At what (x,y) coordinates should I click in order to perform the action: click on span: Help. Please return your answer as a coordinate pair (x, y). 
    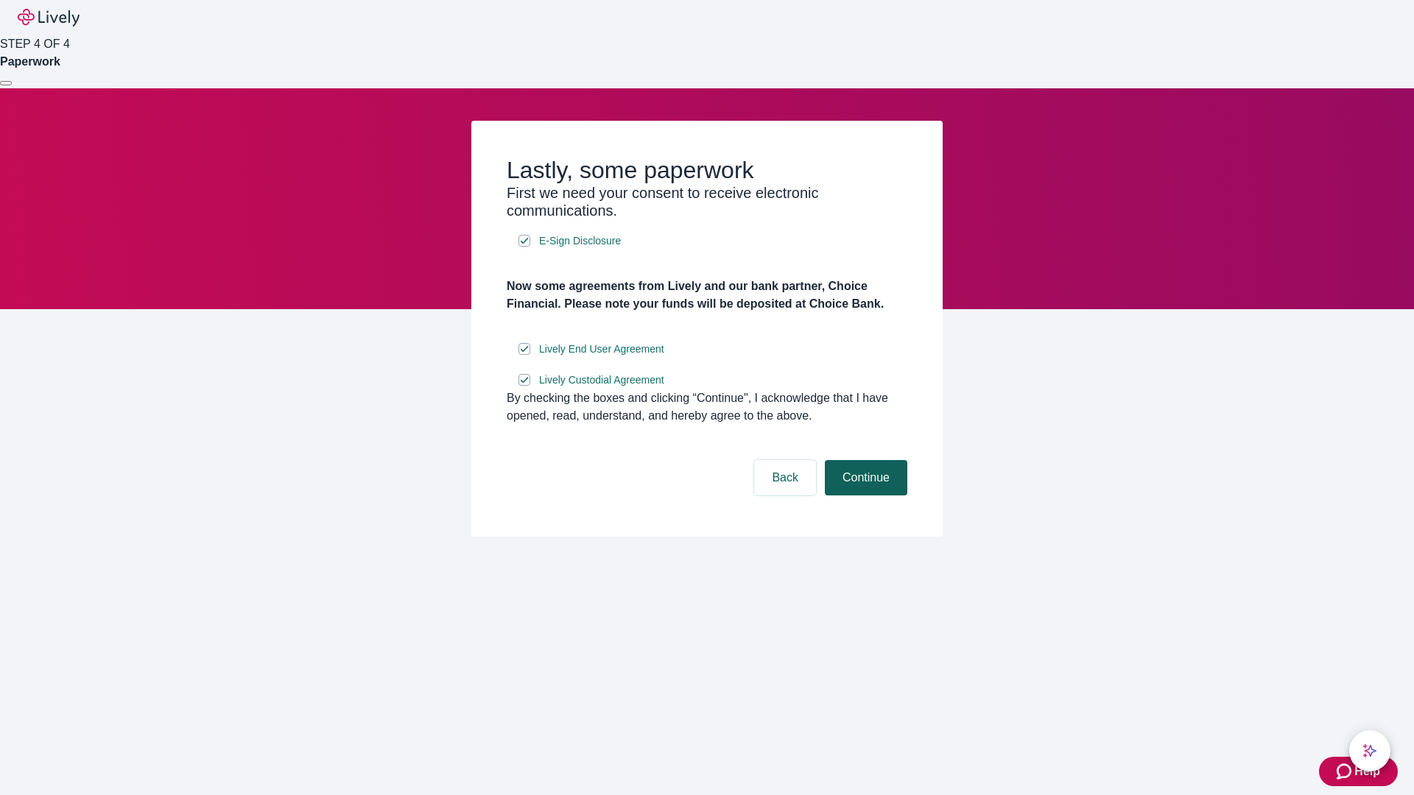
    Looking at the image, I should click on (1367, 772).